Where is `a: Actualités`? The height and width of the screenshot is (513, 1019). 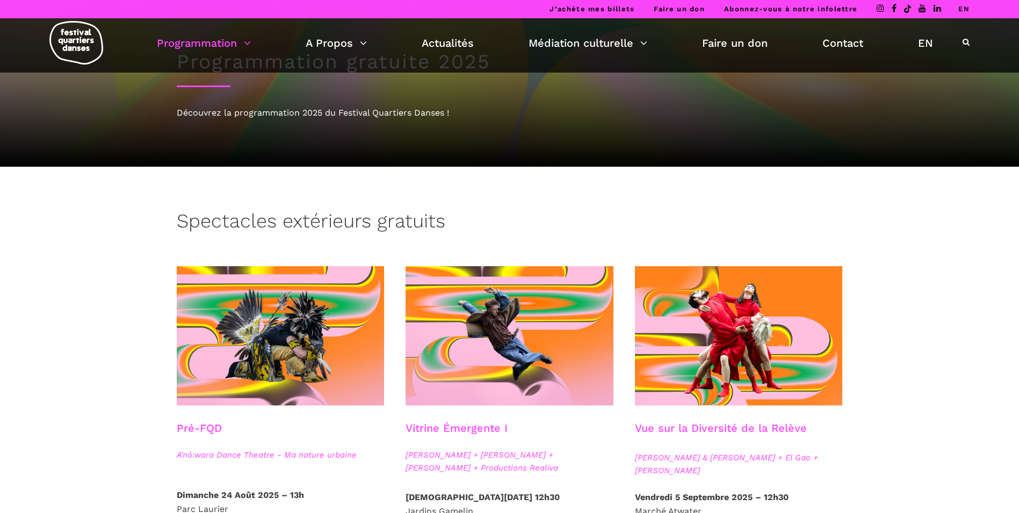
a: Actualités is located at coordinates (448, 43).